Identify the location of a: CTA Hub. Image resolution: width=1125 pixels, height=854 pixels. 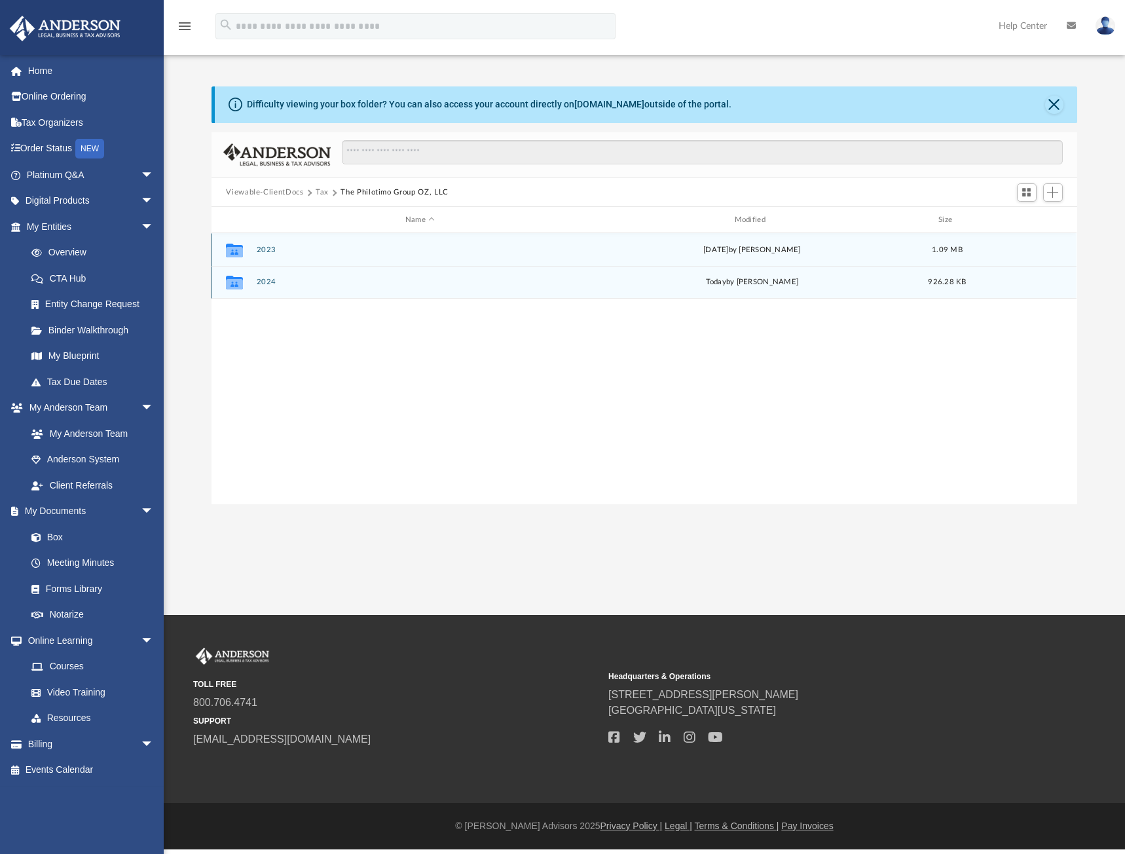
(96, 278).